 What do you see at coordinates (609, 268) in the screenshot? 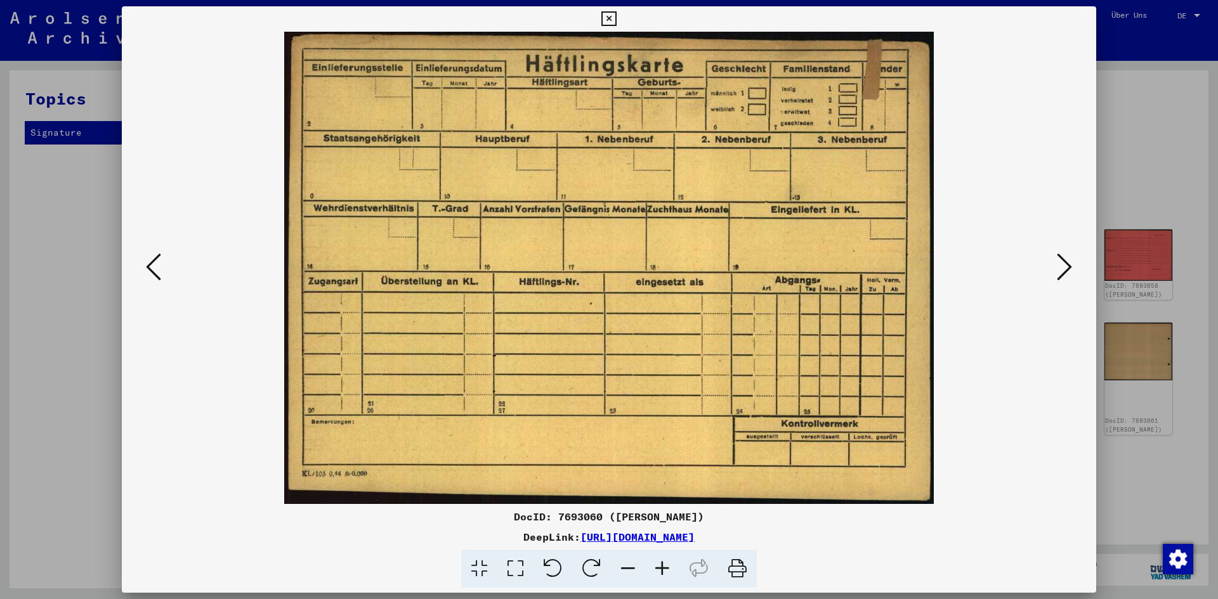
I see `img: 002.jpg` at bounding box center [609, 268].